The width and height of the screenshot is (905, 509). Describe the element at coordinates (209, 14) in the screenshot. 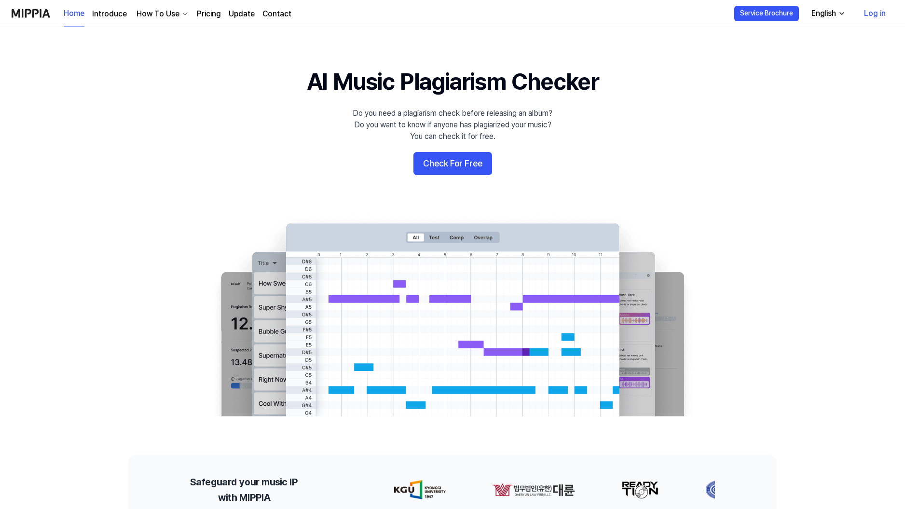

I see `a: Pricing` at that location.